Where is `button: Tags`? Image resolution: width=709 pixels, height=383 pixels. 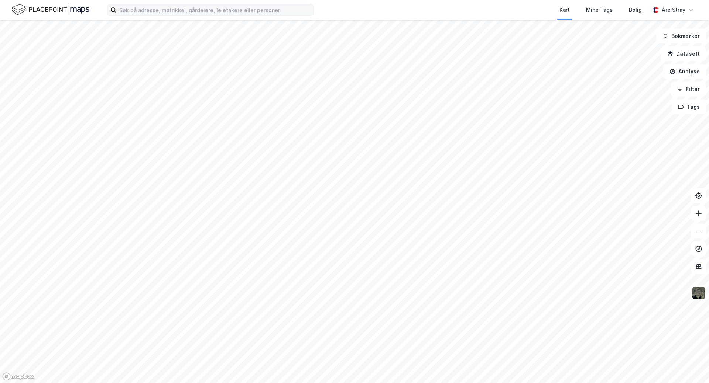
button: Tags is located at coordinates (688, 107).